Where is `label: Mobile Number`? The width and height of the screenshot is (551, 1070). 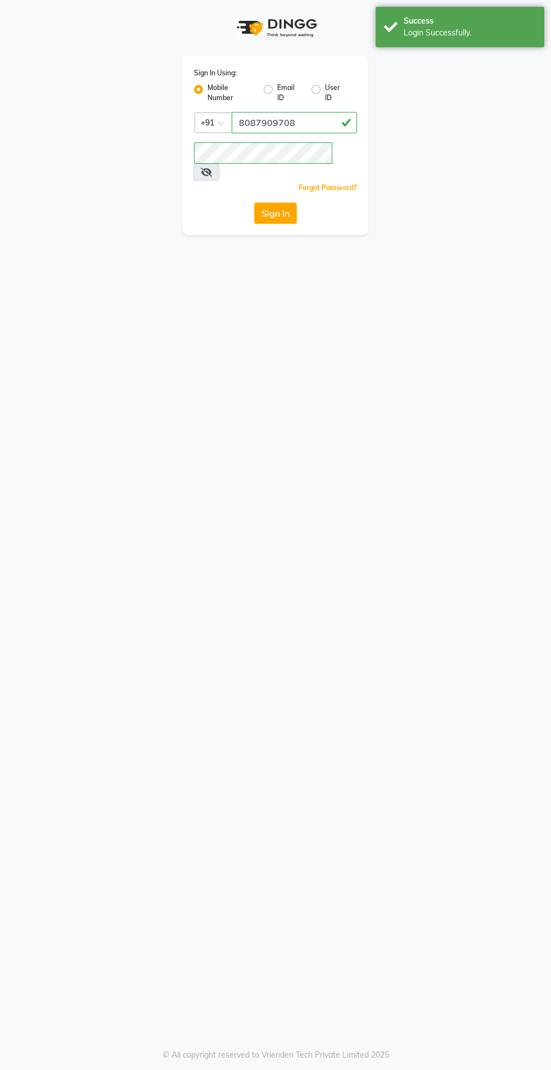
label: Mobile Number is located at coordinates (231, 93).